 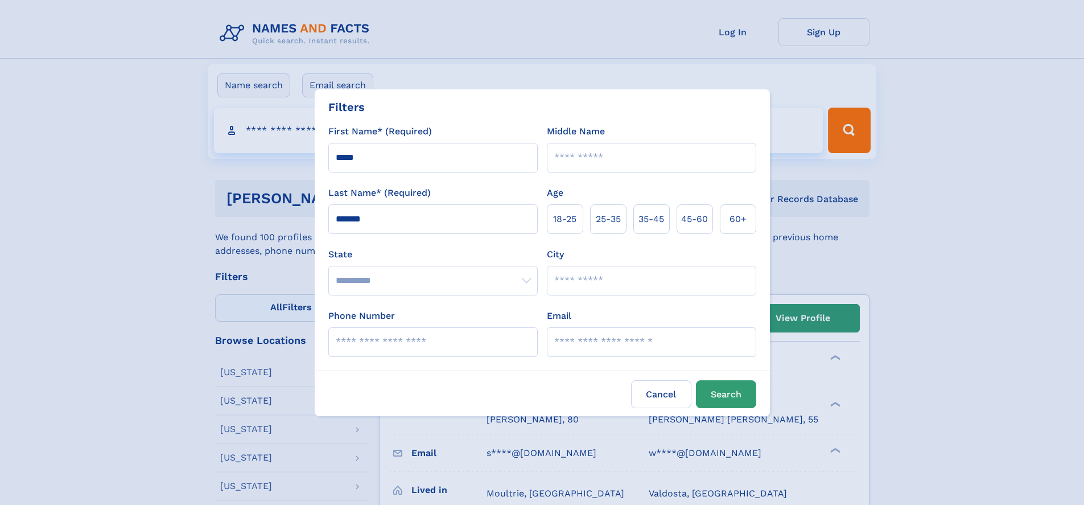 I want to click on label: City, so click(x=555, y=254).